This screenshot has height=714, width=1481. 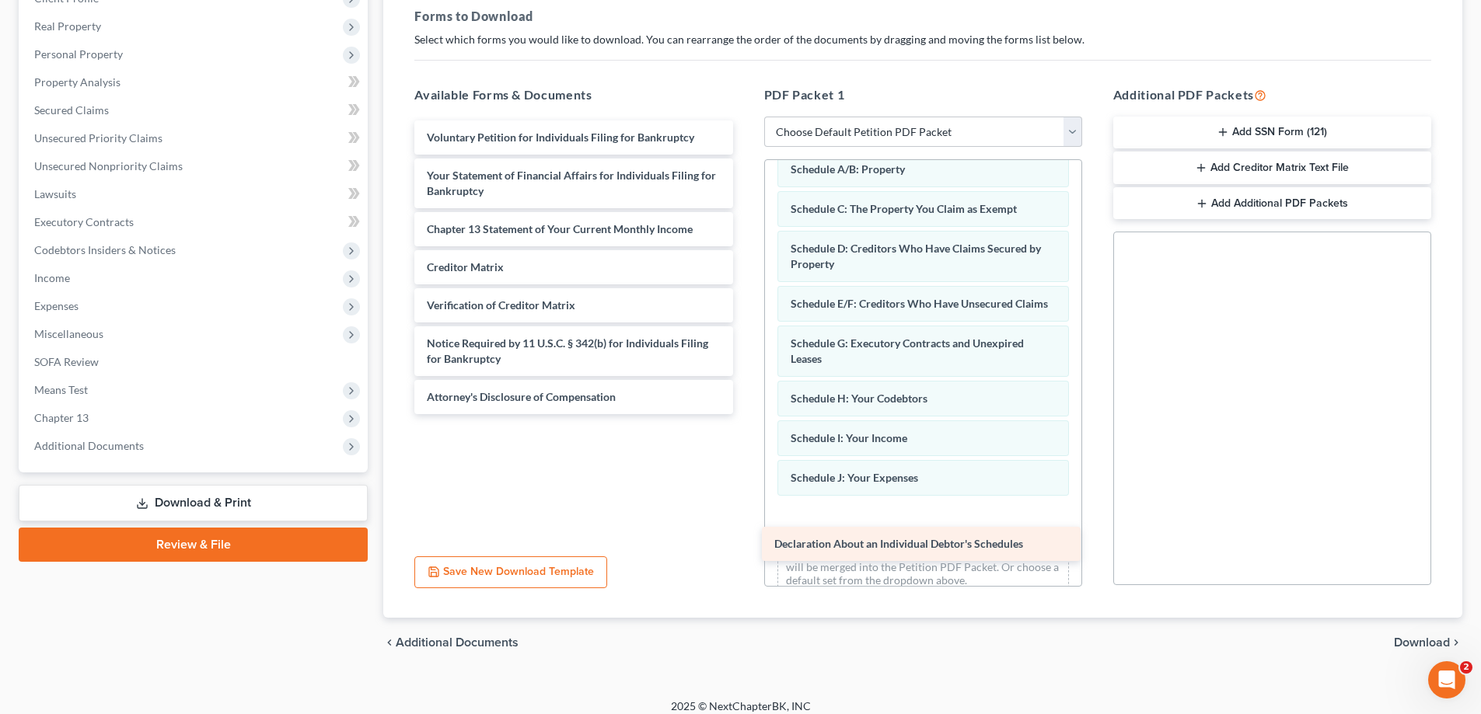 I want to click on a: Download & Print, so click(x=193, y=503).